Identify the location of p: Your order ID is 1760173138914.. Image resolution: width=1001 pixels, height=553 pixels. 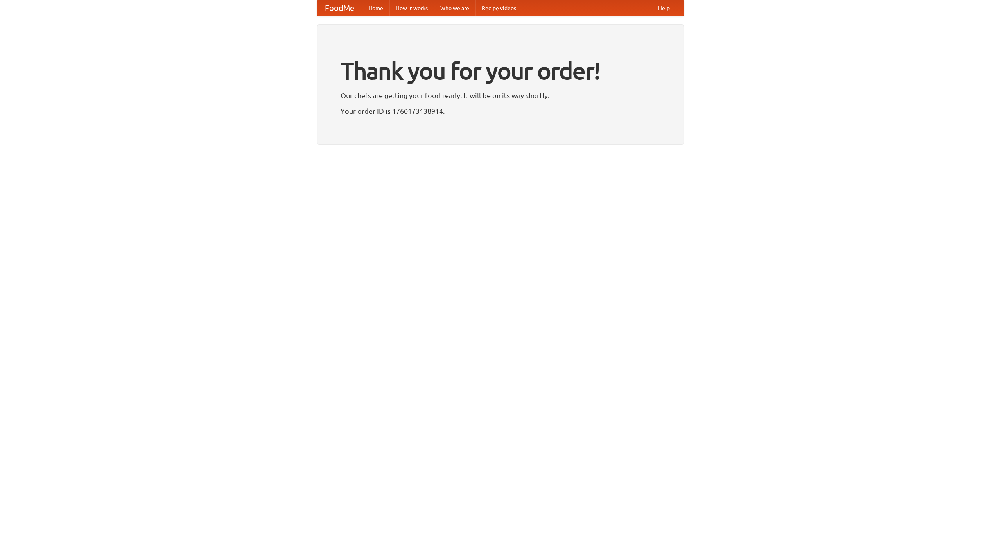
(500, 111).